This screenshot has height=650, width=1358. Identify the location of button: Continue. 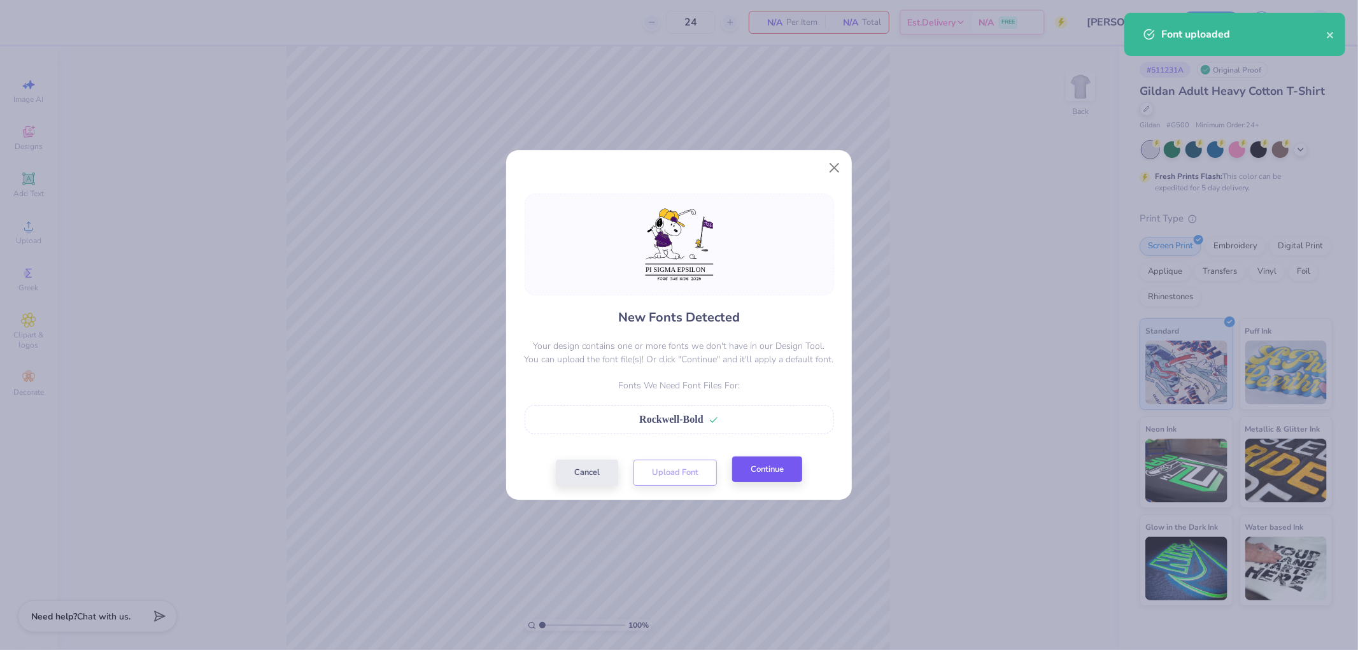
(767, 469).